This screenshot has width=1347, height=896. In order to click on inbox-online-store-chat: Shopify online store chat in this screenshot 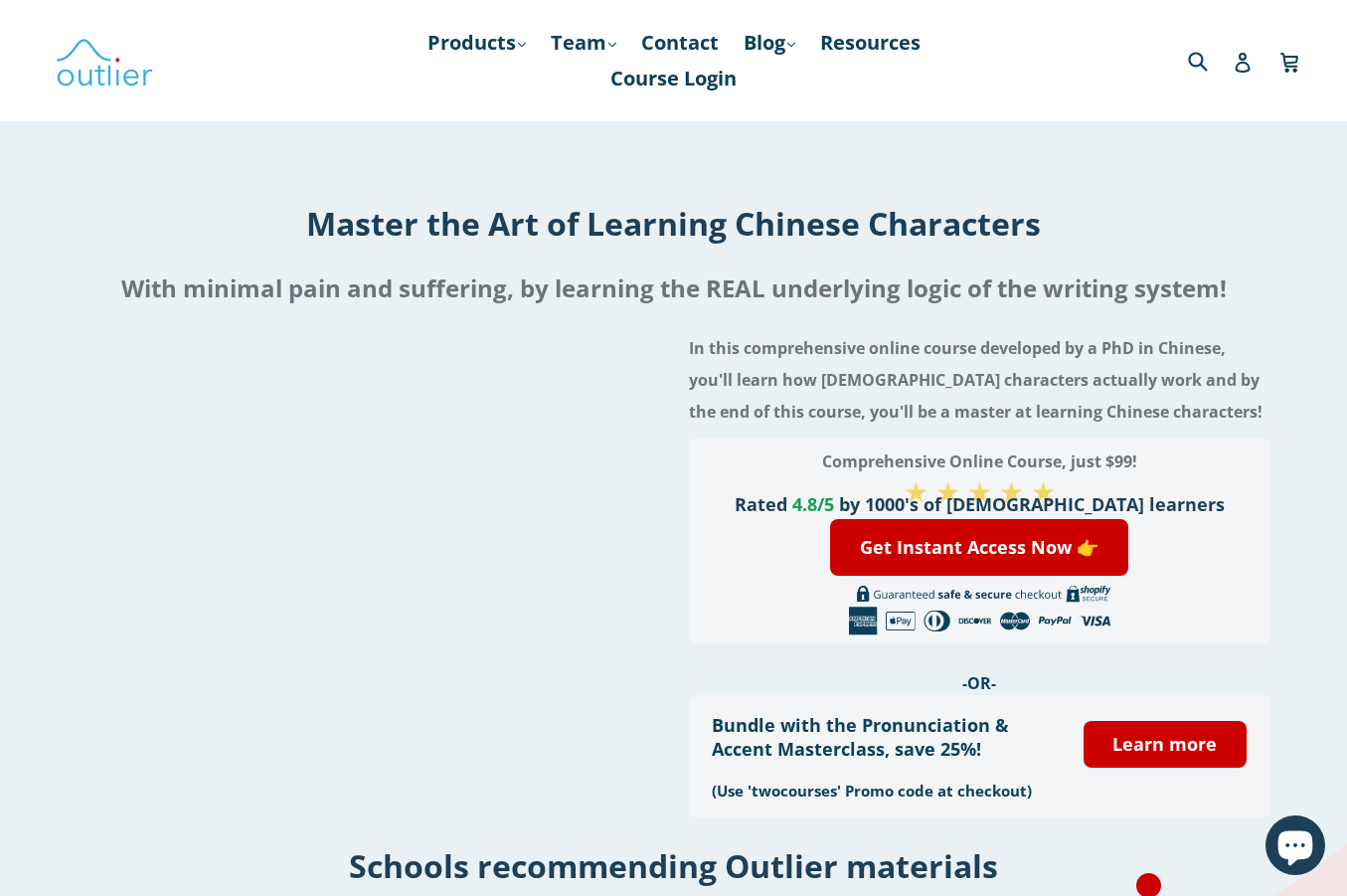, I will do `click(1295, 847)`.